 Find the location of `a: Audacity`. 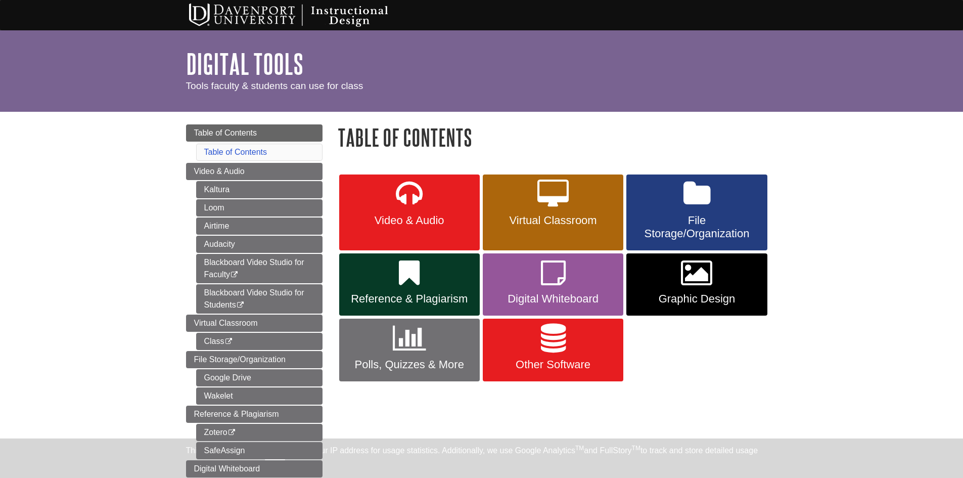

a: Audacity is located at coordinates (259, 244).